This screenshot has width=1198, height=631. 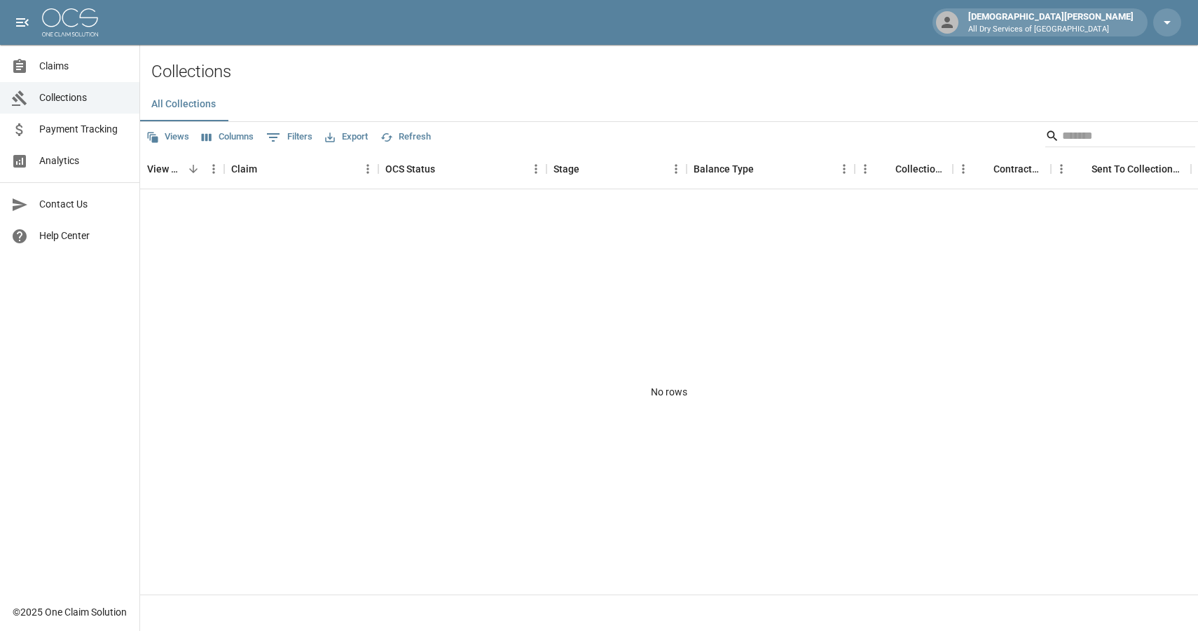 What do you see at coordinates (83, 97) in the screenshot?
I see `span: Collections` at bounding box center [83, 97].